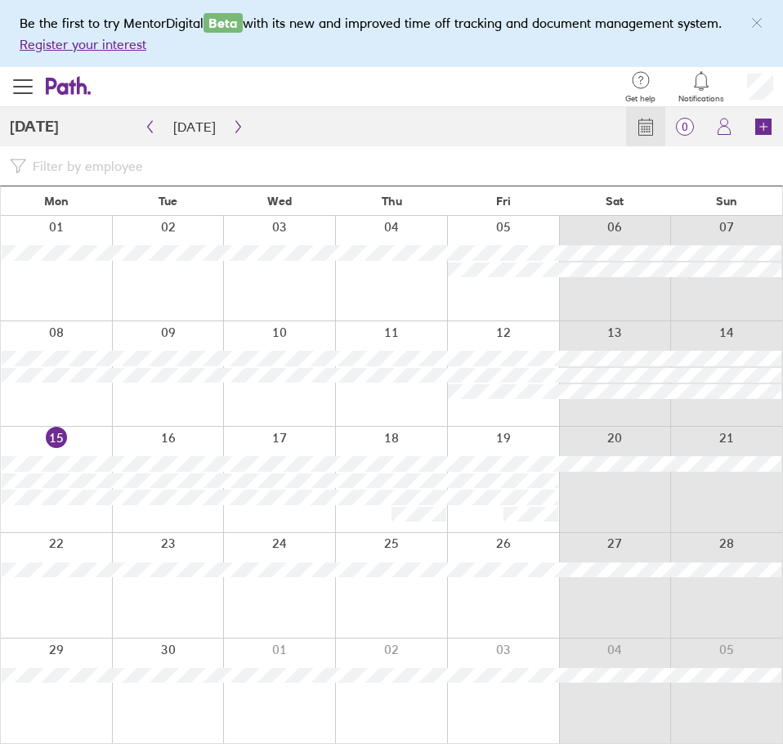  Describe the element at coordinates (400, 166) in the screenshot. I see `input: Filter by employee` at that location.